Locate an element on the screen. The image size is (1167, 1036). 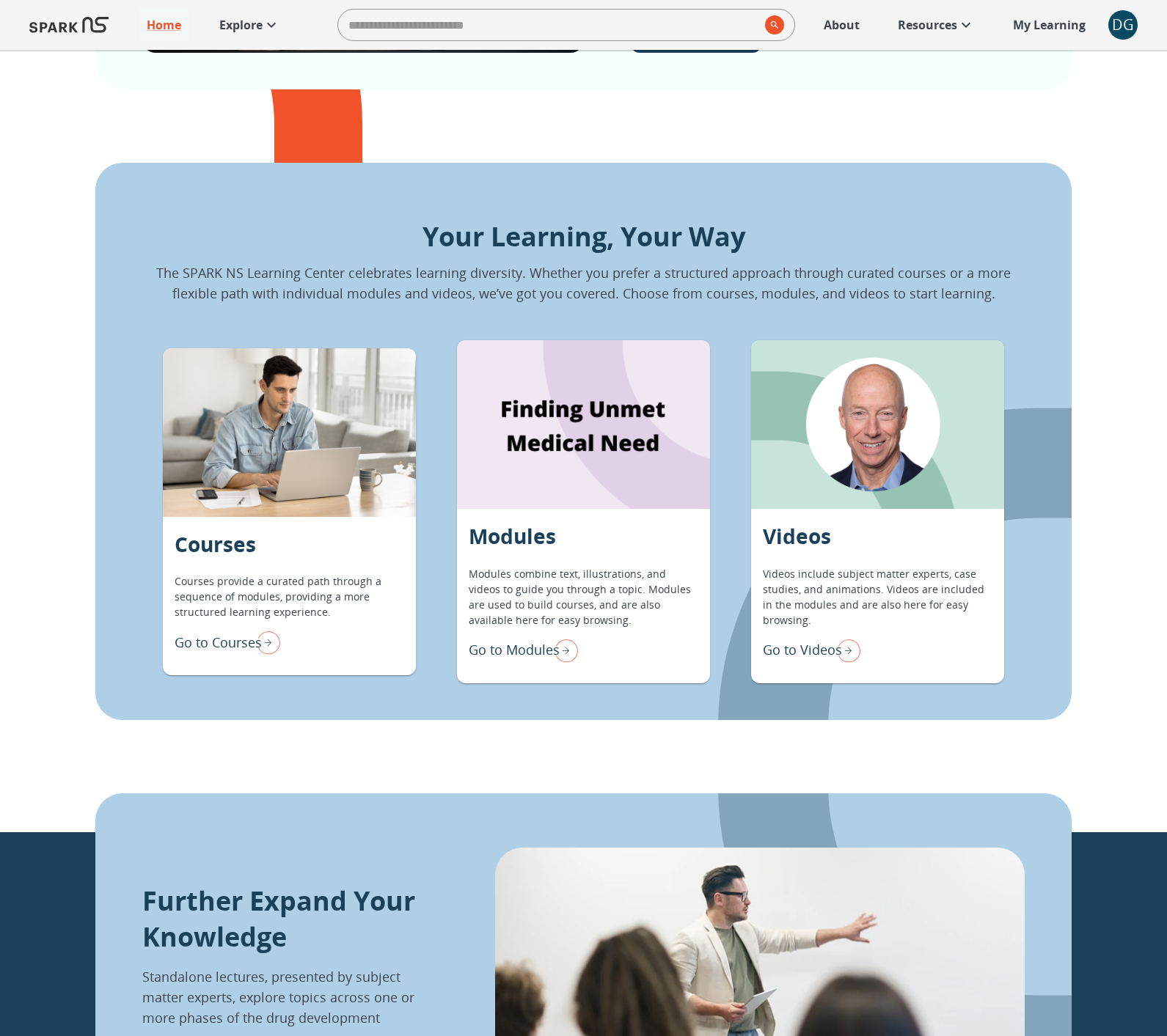
div: Go to Videos is located at coordinates (811, 651).